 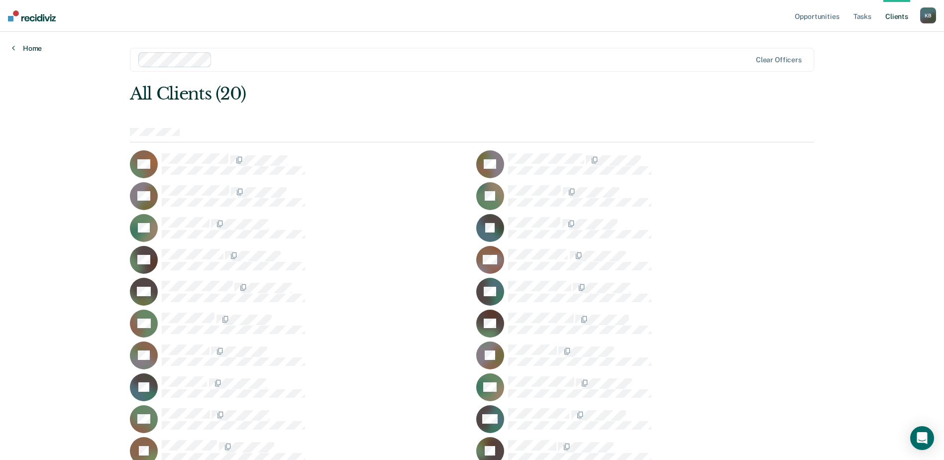 I want to click on img: Recidiviz, so click(x=32, y=16).